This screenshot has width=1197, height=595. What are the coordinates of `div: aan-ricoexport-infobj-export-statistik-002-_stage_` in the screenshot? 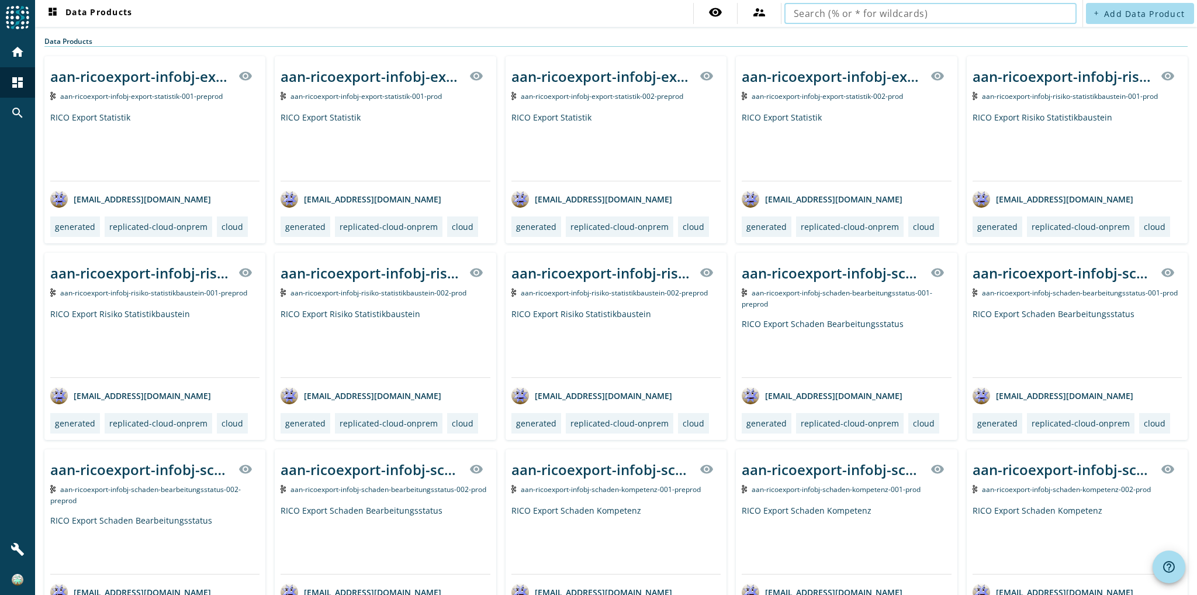 It's located at (832, 76).